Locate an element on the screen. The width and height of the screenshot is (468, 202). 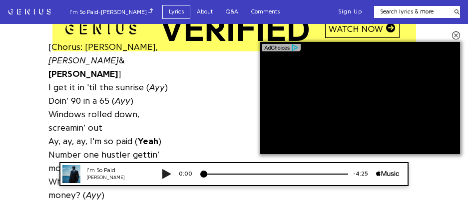
a: Lyrics is located at coordinates (176, 11).